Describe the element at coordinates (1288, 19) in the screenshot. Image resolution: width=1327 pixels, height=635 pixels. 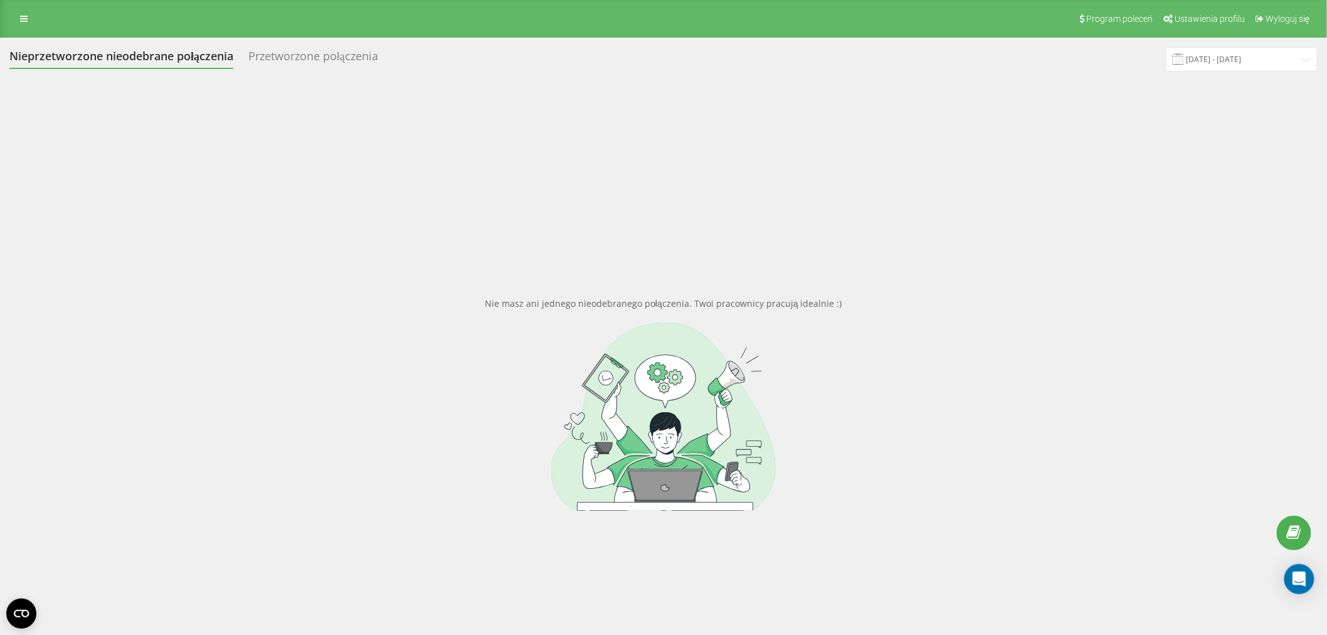
I see `span: Wyloguj się` at that location.